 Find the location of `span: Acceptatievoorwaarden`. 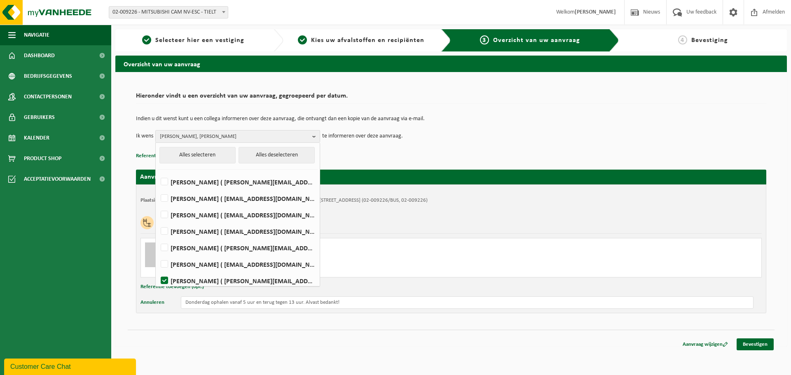

span: Acceptatievoorwaarden is located at coordinates (57, 179).